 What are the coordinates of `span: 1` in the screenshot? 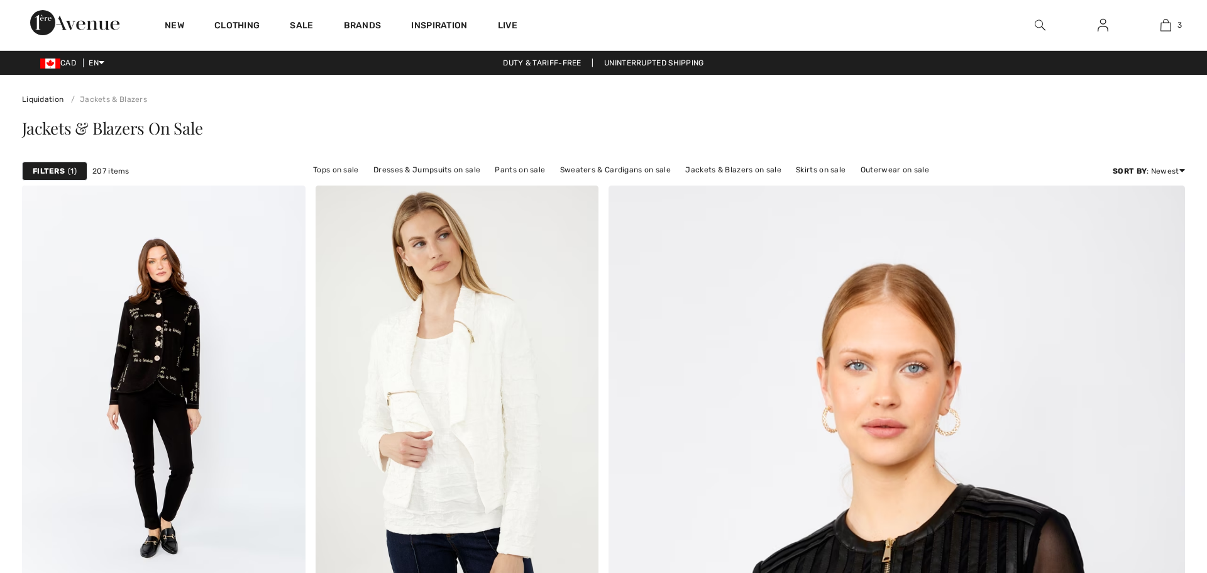 It's located at (72, 171).